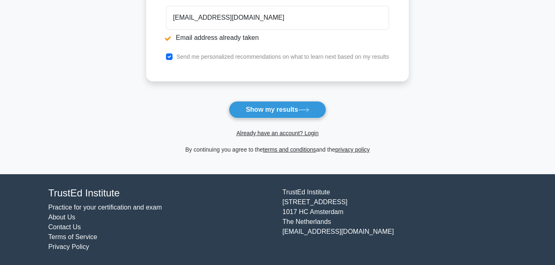  Describe the element at coordinates (69, 246) in the screenshot. I see `a: Privacy Policy` at that location.